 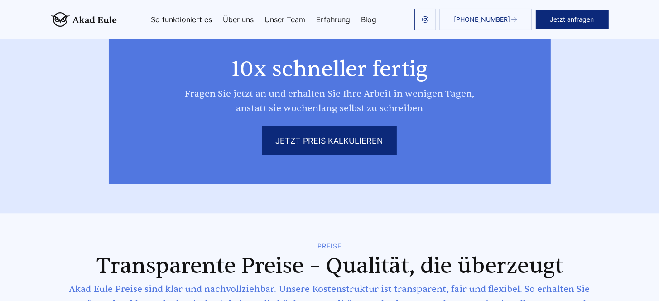 I want to click on button: Jetzt anfragen, so click(x=572, y=19).